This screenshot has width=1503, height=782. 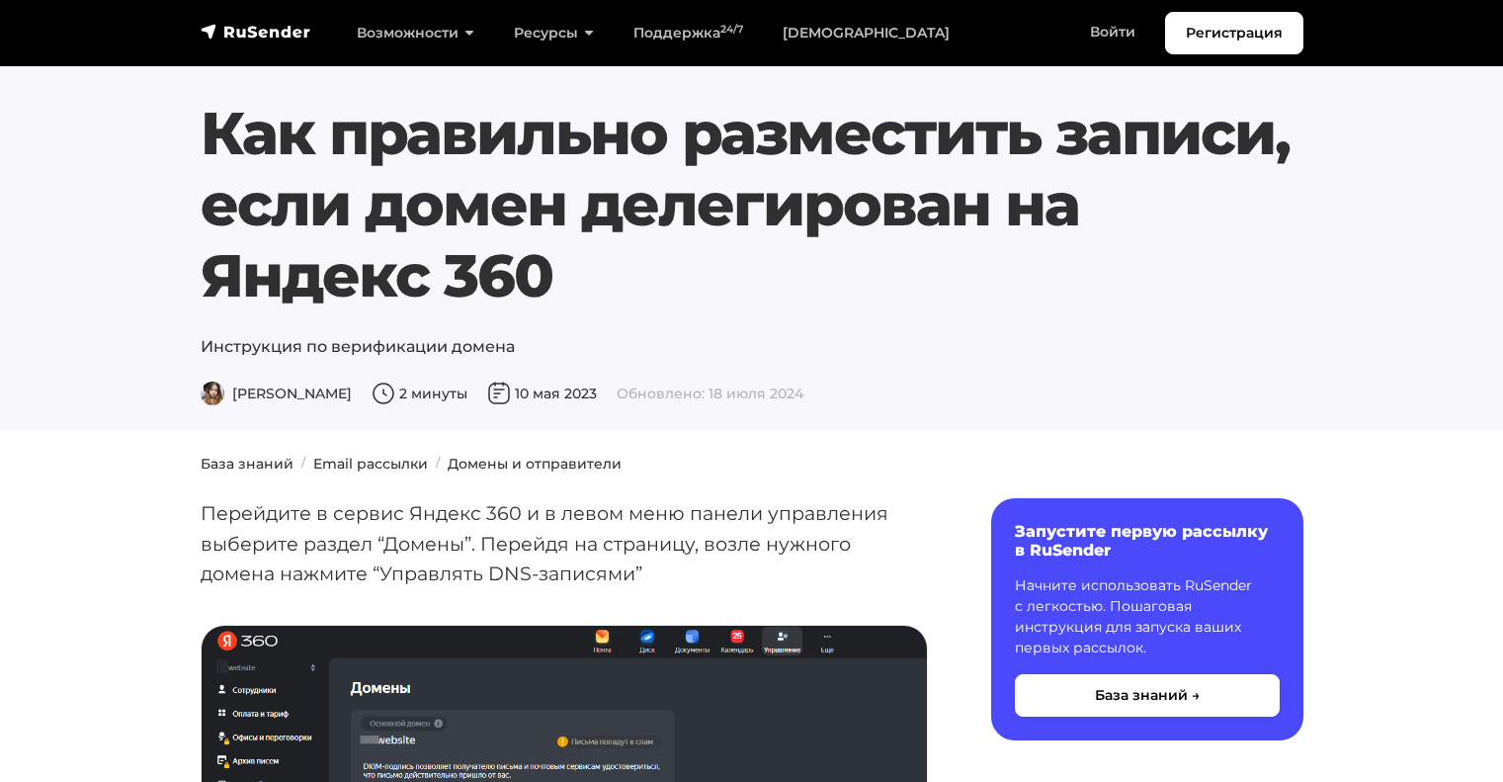 What do you see at coordinates (731, 29) in the screenshot?
I see `sup: 24/7` at bounding box center [731, 29].